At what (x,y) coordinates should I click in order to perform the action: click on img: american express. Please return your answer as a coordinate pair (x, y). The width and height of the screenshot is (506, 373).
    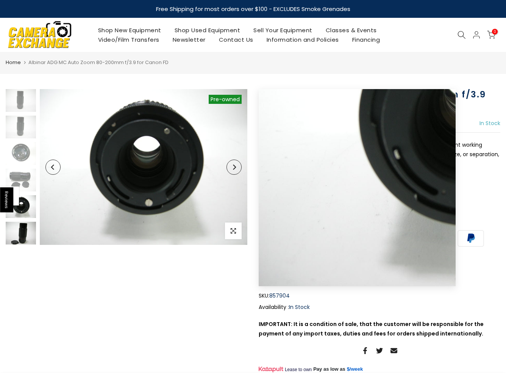
    Looking at the image, I should click on (329, 238).